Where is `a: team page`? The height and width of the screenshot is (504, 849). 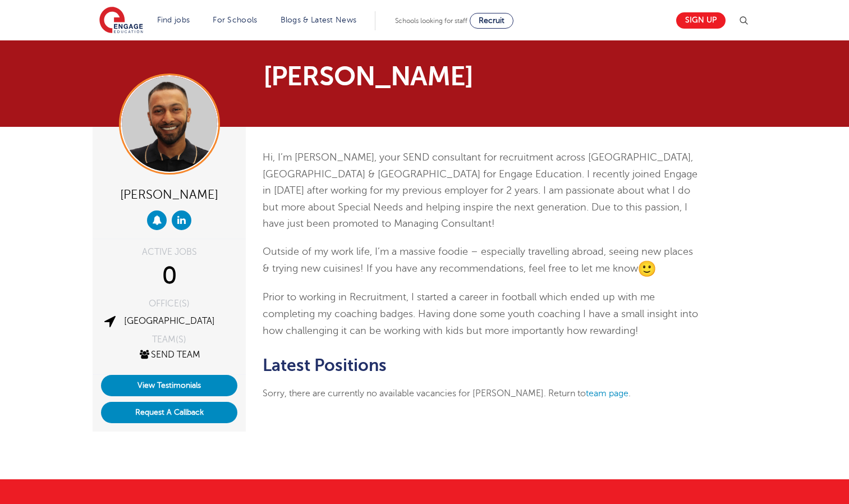
a: team page is located at coordinates (607, 393).